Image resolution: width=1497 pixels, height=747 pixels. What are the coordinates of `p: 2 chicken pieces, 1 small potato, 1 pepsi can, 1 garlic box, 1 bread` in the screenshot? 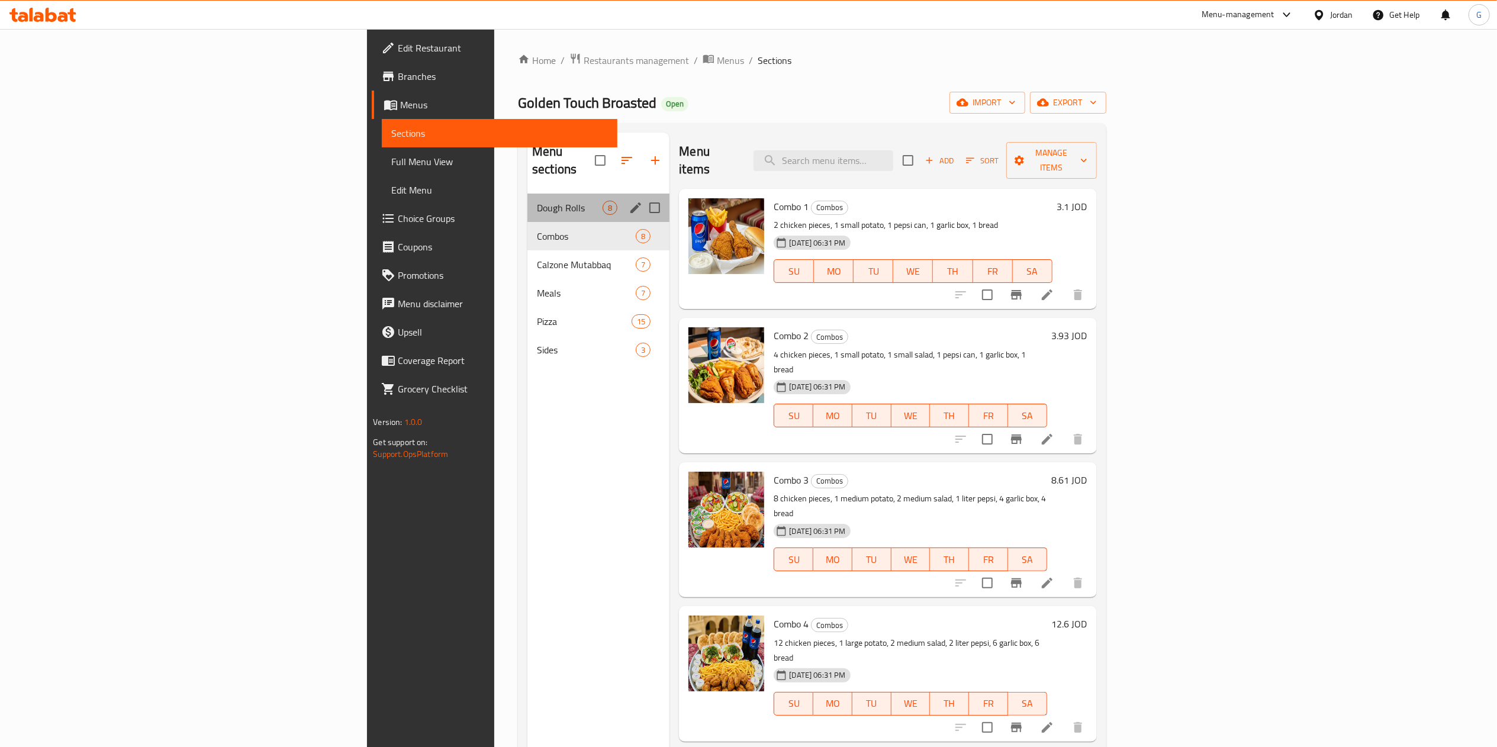 It's located at (913, 225).